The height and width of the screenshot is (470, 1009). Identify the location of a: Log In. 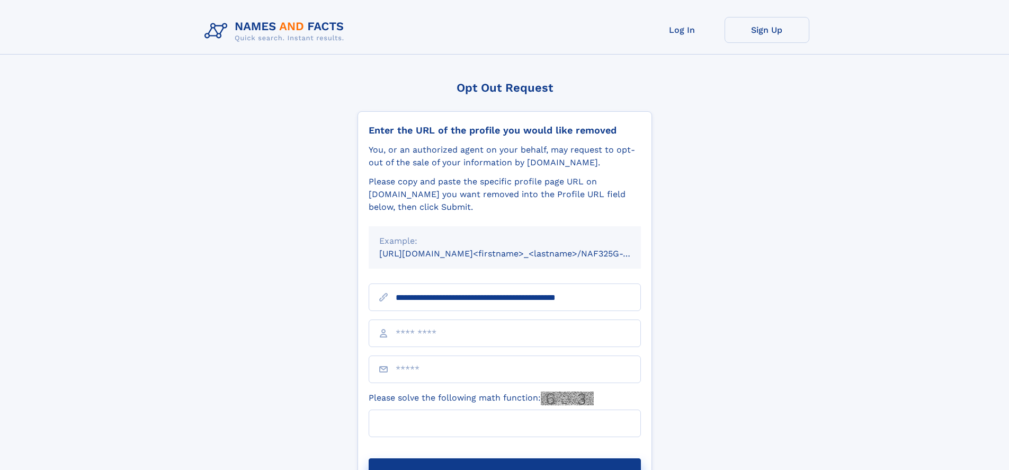
(682, 30).